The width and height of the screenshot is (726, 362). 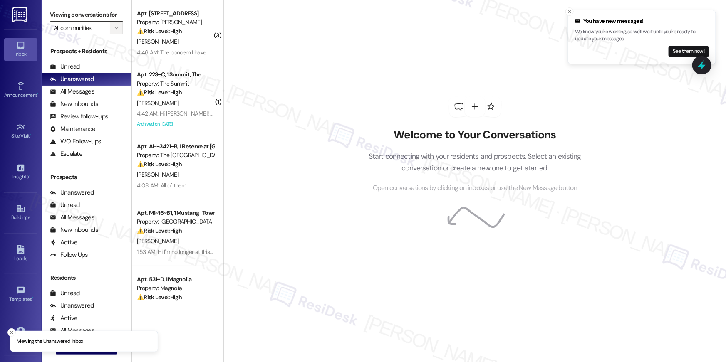 What do you see at coordinates (21, 213) in the screenshot?
I see `a: Buildings` at bounding box center [21, 213].